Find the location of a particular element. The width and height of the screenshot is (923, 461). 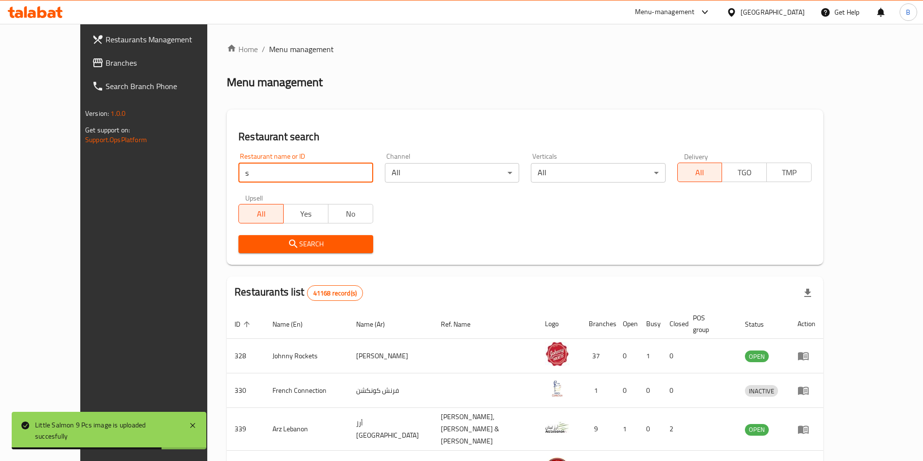

td: Johnny Rockets is located at coordinates (307, 356).